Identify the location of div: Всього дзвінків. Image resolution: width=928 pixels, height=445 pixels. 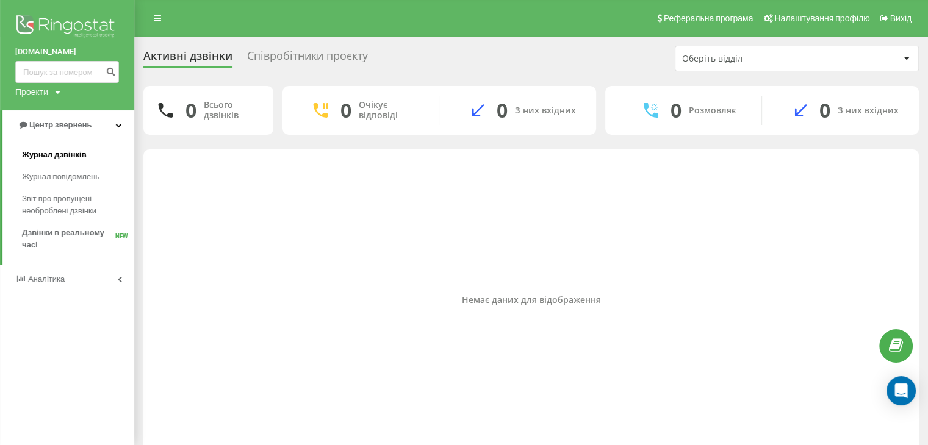
(231, 110).